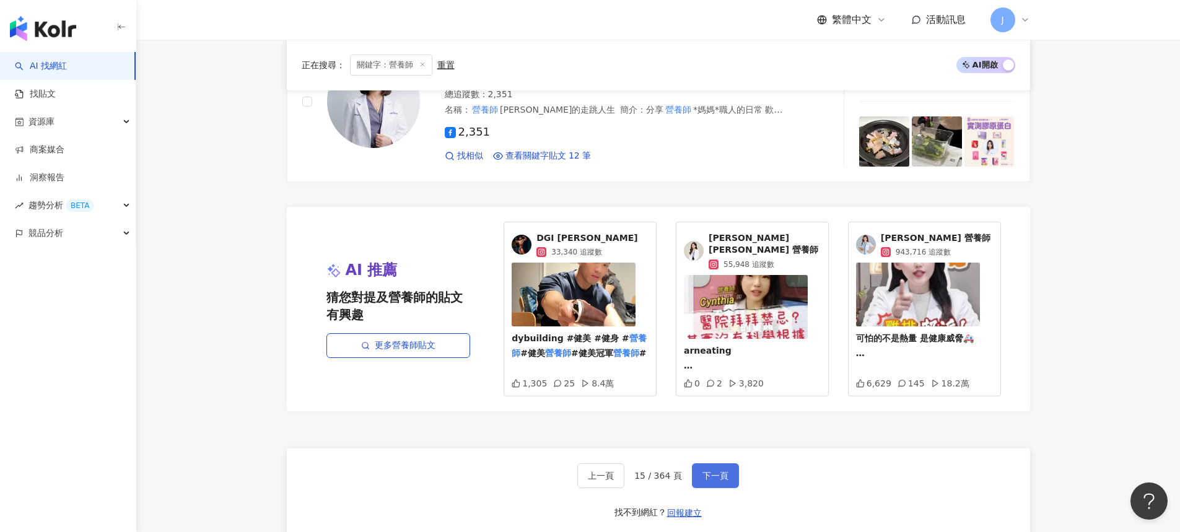 The height and width of the screenshot is (532, 1180). I want to click on div: 8.4萬, so click(597, 383).